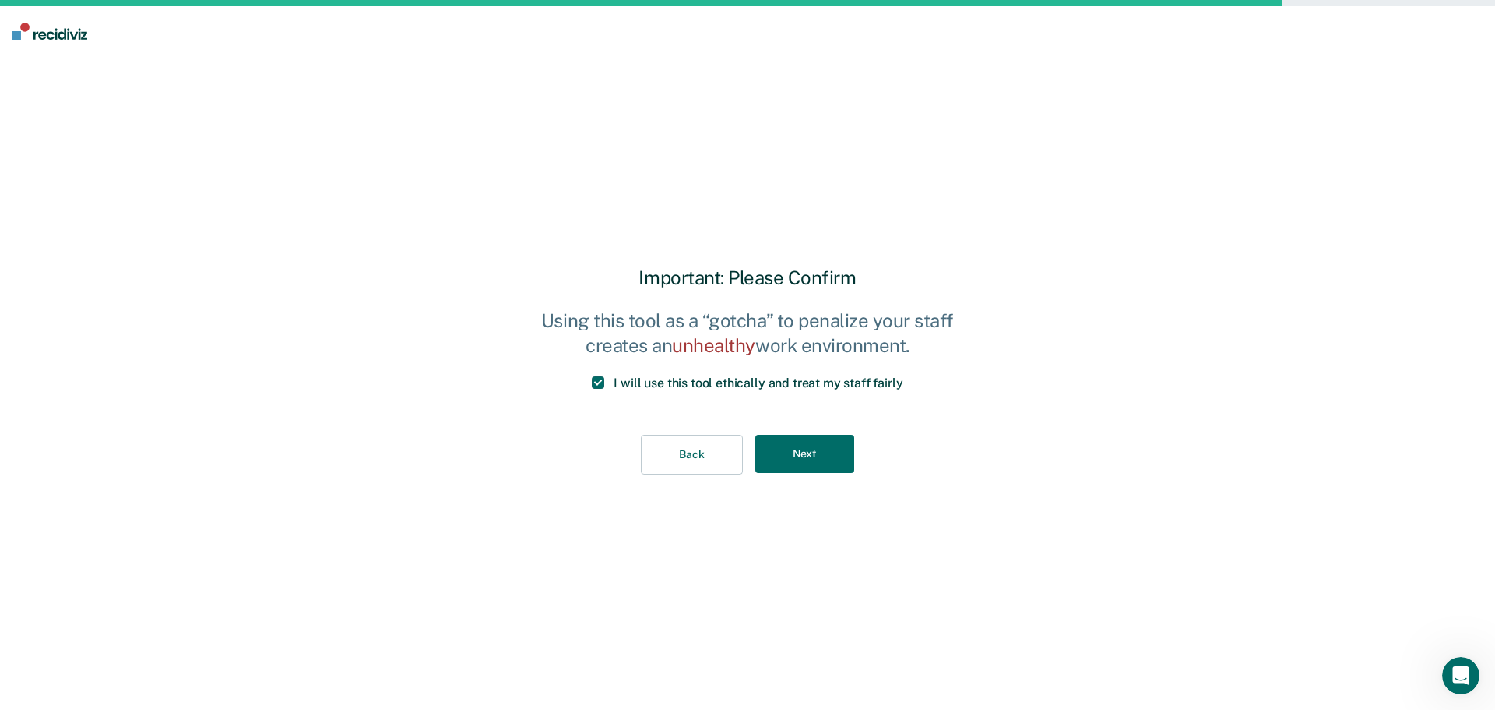 The height and width of the screenshot is (710, 1495). What do you see at coordinates (713, 345) in the screenshot?
I see `em: unhealthy` at bounding box center [713, 345].